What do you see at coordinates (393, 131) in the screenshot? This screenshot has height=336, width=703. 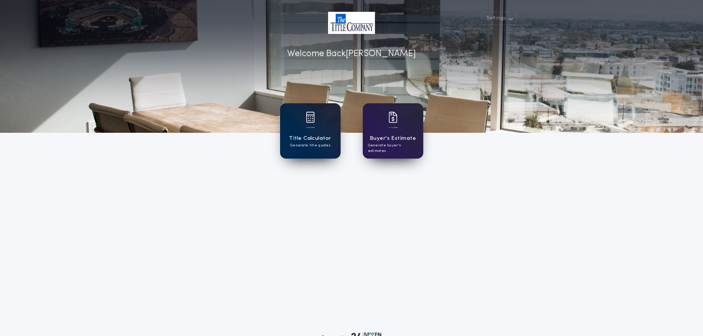 I see `a: card iconBuyer's EstimateGenerate buyer's estimates` at bounding box center [393, 131].